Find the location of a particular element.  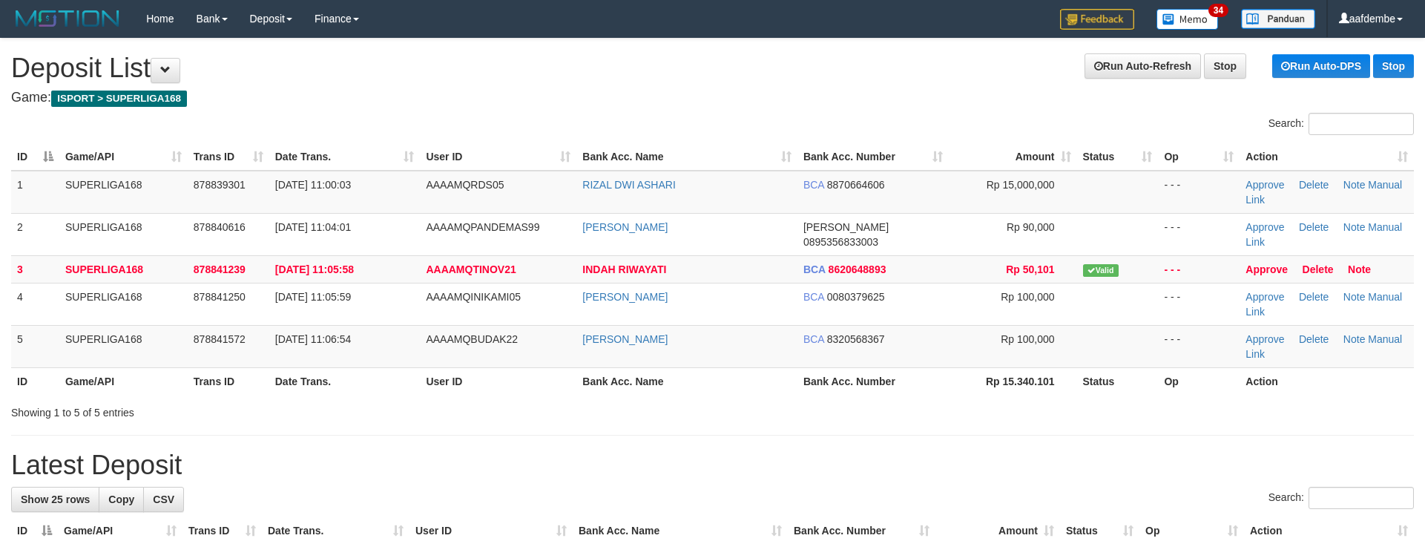

span: Rp 15,000,000 is located at coordinates (1021, 185).